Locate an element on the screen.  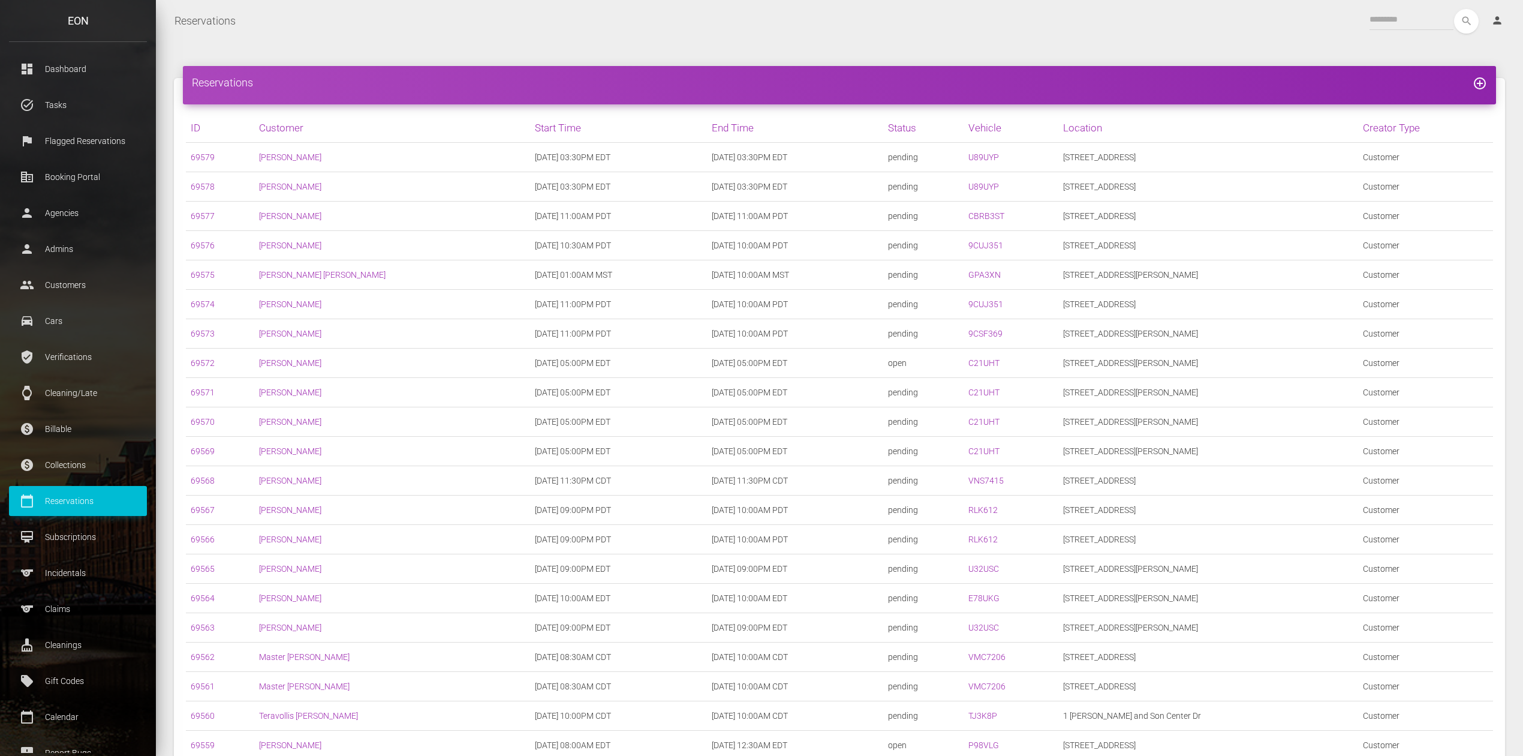
a: 69570 is located at coordinates (203, 422).